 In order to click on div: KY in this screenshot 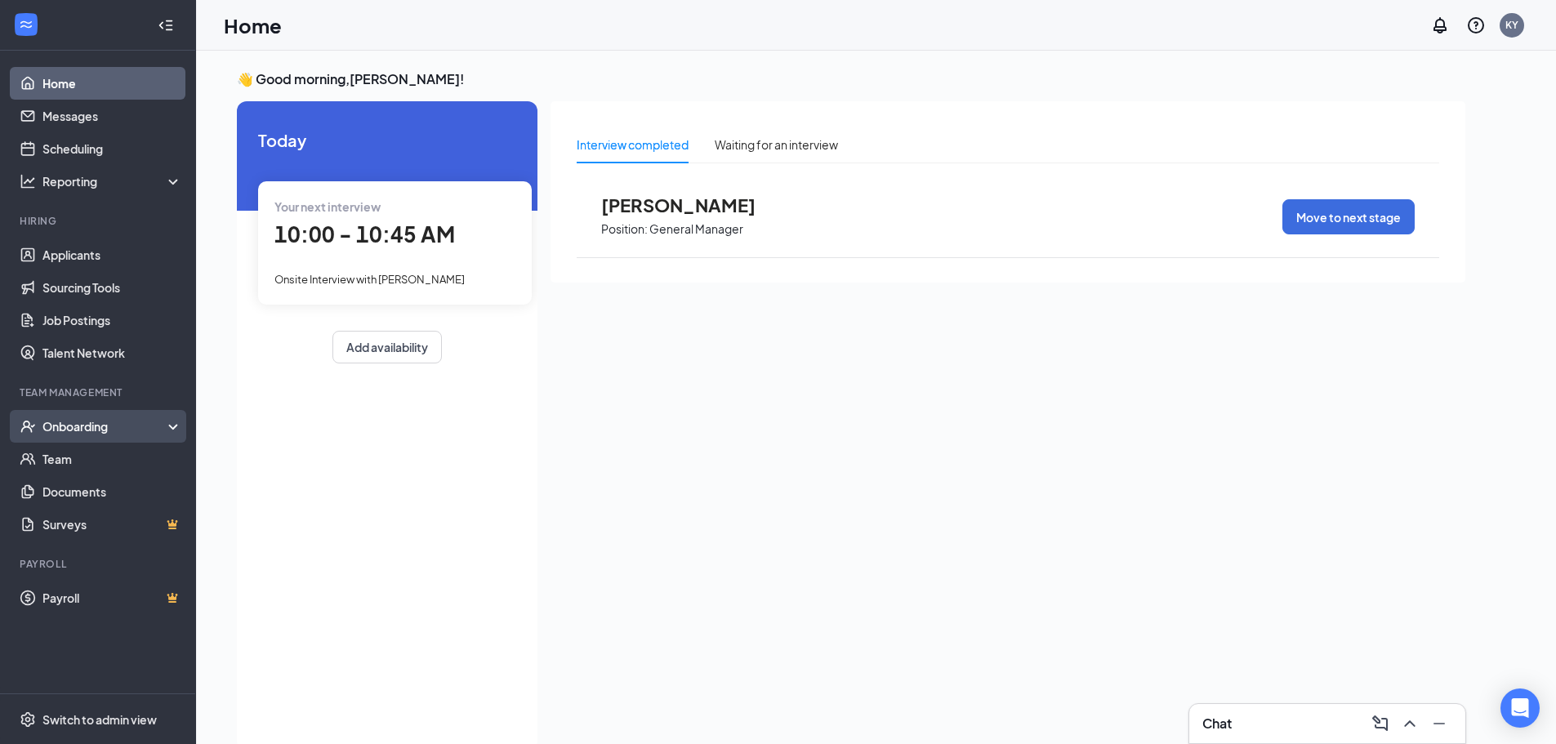, I will do `click(1512, 25)`.